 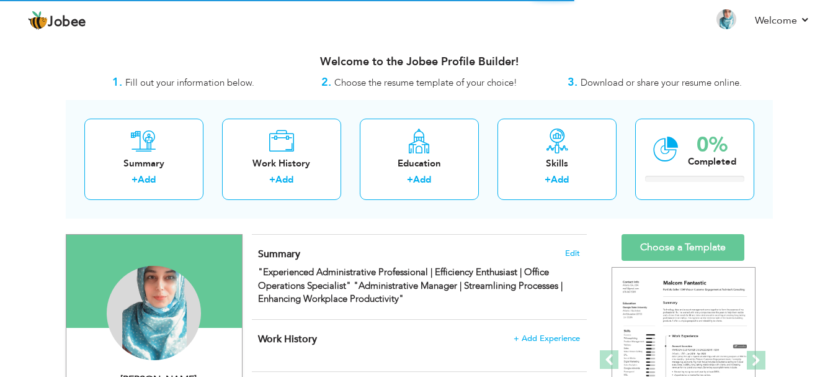 I want to click on span: Jobee, so click(x=67, y=22).